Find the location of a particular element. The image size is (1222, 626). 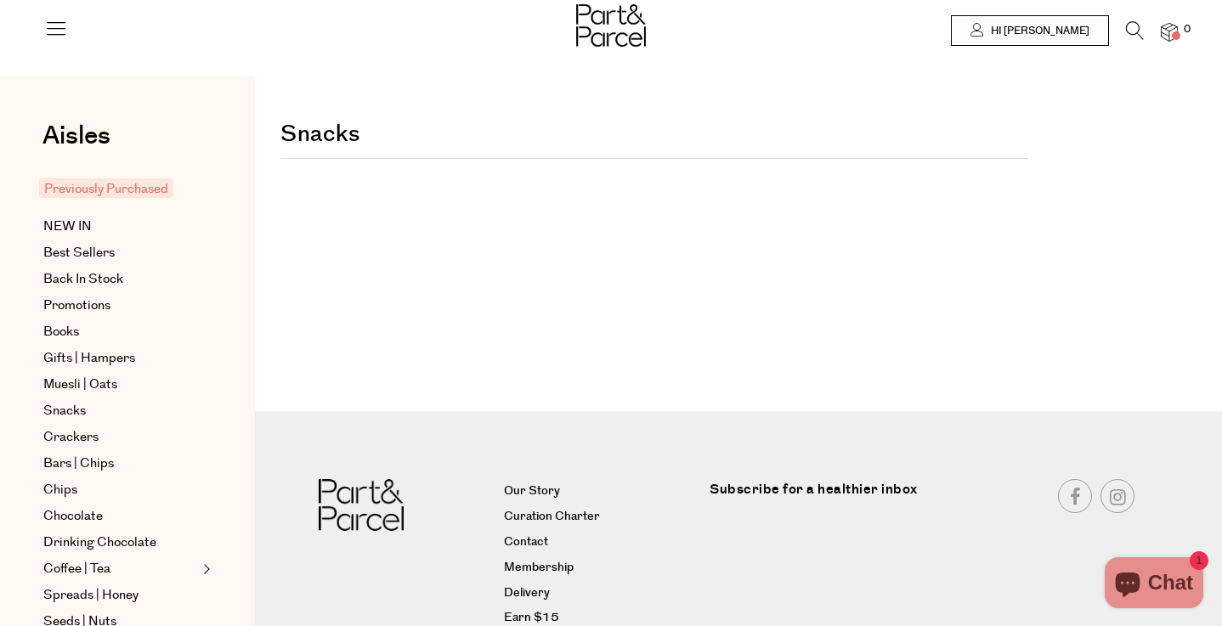

a: Bars | Chips is located at coordinates (121, 464).